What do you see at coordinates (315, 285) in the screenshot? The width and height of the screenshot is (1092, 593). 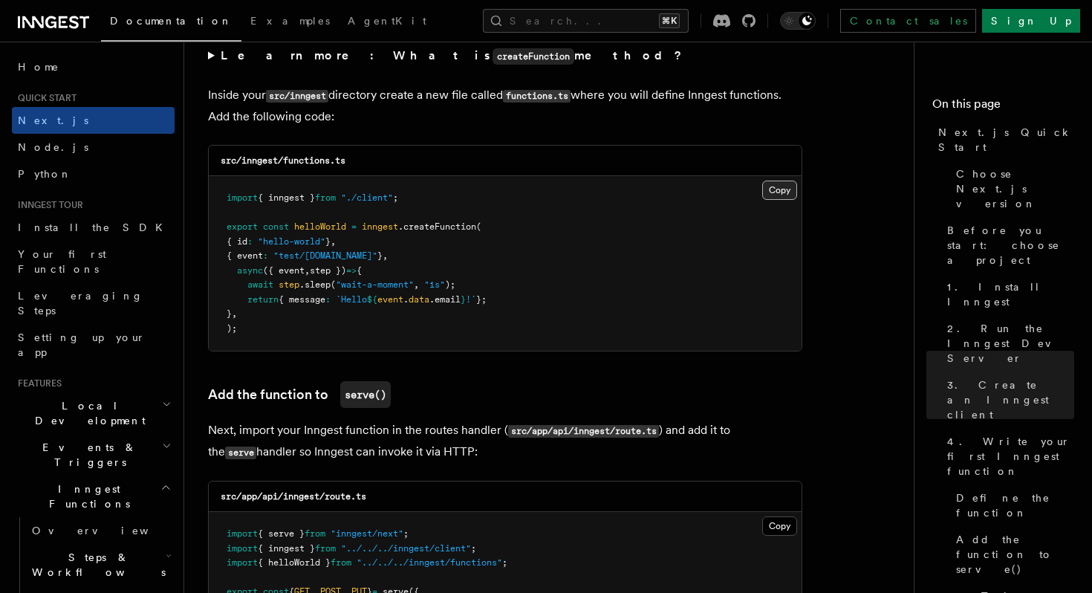 I see `span: .sleep` at bounding box center [315, 285].